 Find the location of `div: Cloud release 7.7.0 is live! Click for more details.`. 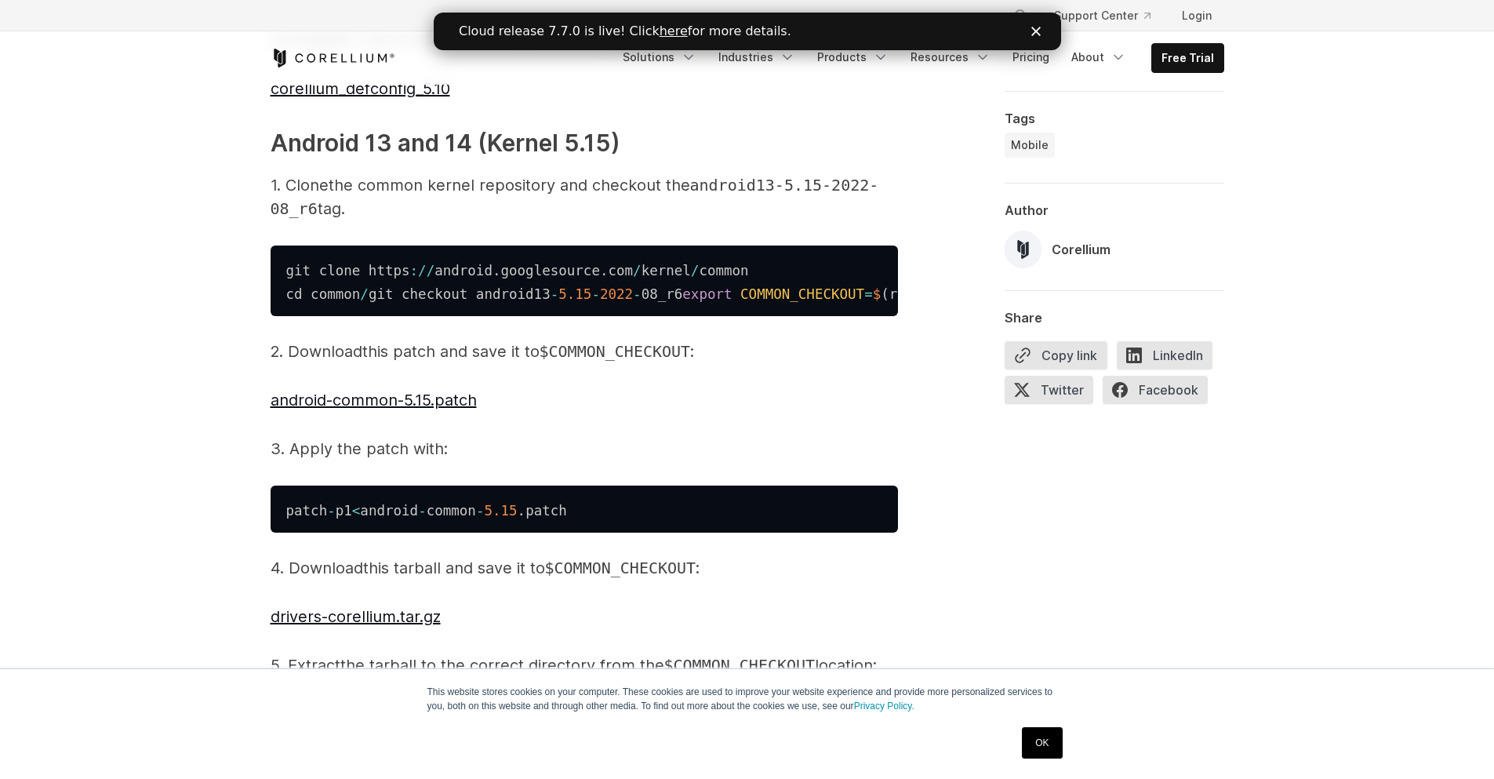

div: Cloud release 7.7.0 is live! Click for more details. is located at coordinates (191, 19).